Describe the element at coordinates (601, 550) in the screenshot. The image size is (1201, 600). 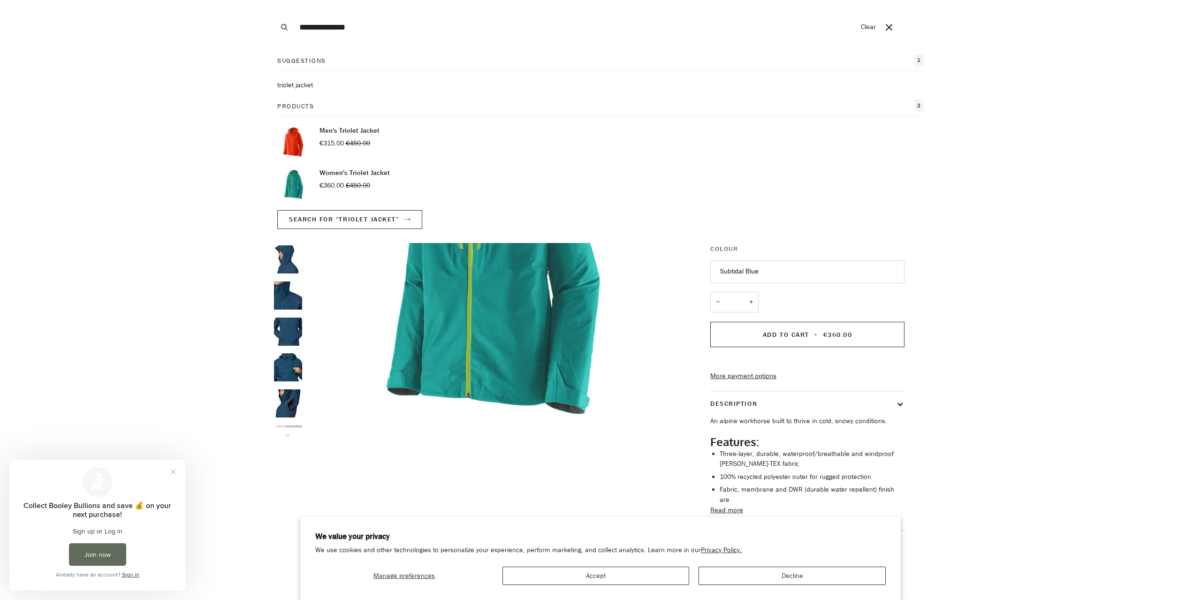
I see `p: We use cookies and other technologies to personalize your experience, perform marketing, and coll...` at that location.